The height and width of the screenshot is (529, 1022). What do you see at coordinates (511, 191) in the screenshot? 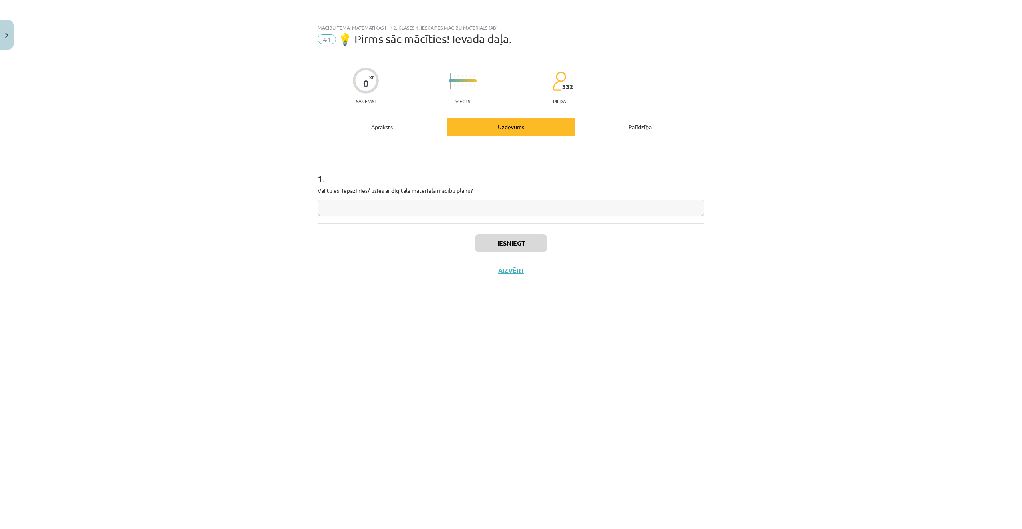
I see `p: Vai tu esi iepazinies/-usies ar digitāla materiāla macību plānu?` at bounding box center [511, 191].